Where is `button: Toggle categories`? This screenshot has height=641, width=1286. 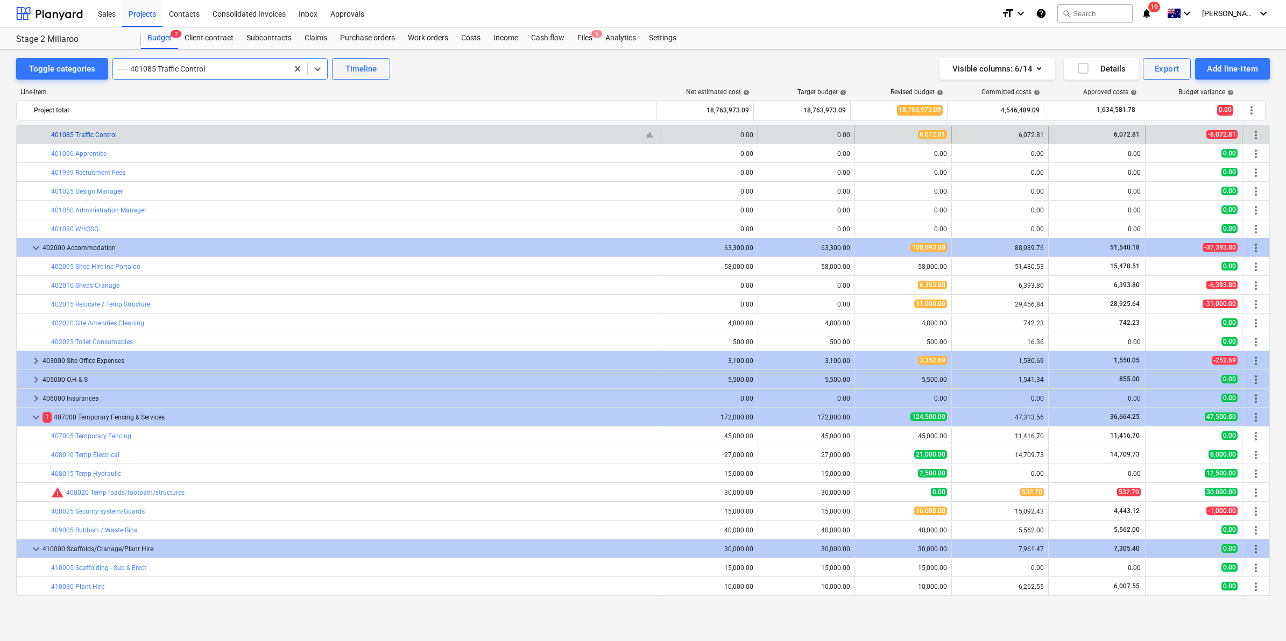
button: Toggle categories is located at coordinates (62, 69).